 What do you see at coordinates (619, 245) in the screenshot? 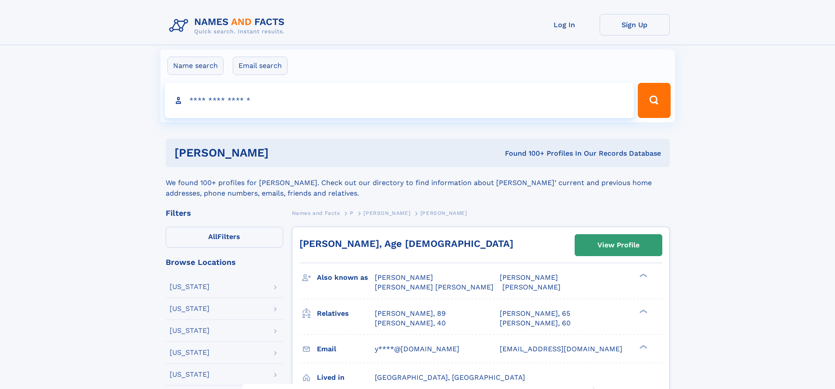
I see `div: View Profile` at bounding box center [619, 245].